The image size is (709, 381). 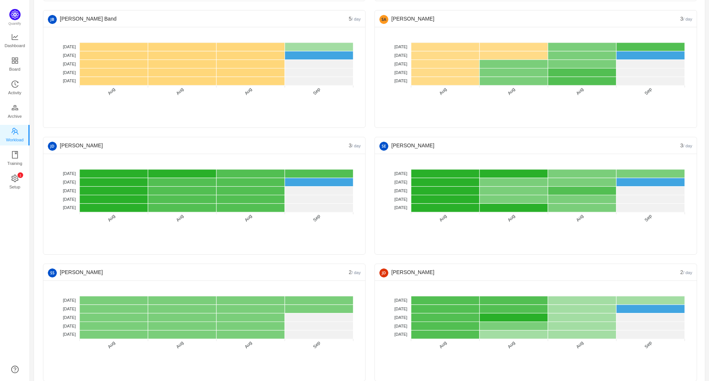 What do you see at coordinates (15, 163) in the screenshot?
I see `span: Training` at bounding box center [15, 163].